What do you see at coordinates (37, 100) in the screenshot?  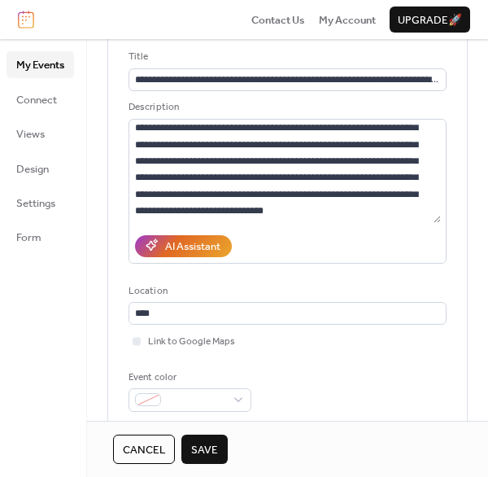 I see `span: Connect` at bounding box center [37, 100].